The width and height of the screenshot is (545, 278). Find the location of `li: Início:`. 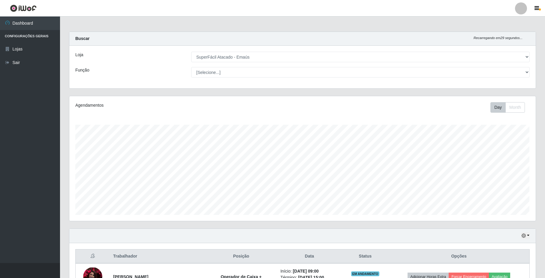

li: Início: is located at coordinates (309, 271).